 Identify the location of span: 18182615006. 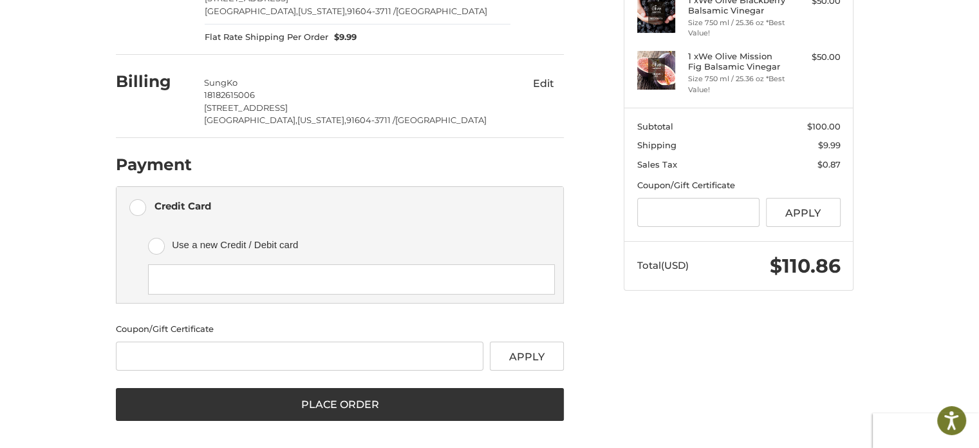
(229, 95).